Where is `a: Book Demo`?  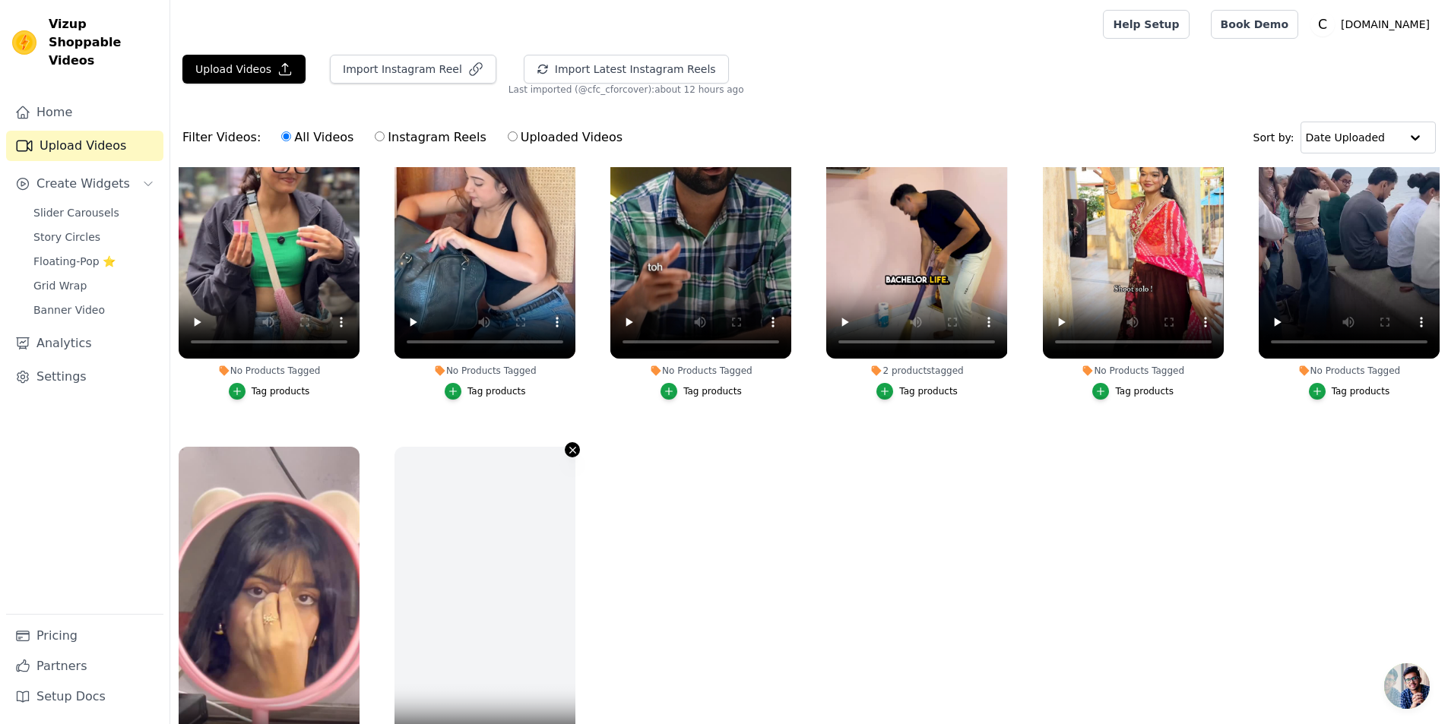 a: Book Demo is located at coordinates (1254, 24).